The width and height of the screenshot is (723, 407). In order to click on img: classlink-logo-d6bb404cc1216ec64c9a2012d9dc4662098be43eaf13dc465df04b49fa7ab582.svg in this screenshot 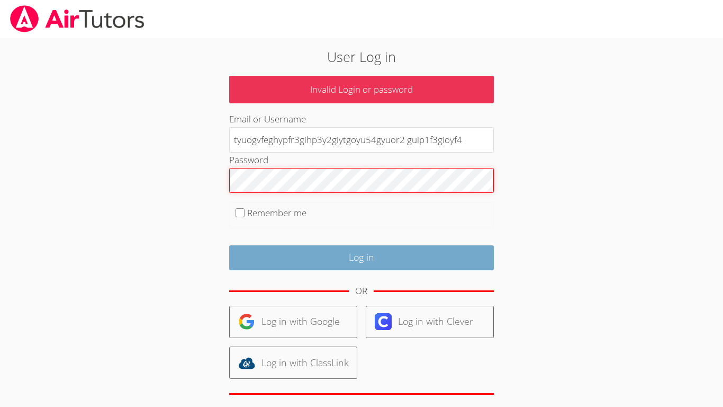, I will do `click(247, 363)`.